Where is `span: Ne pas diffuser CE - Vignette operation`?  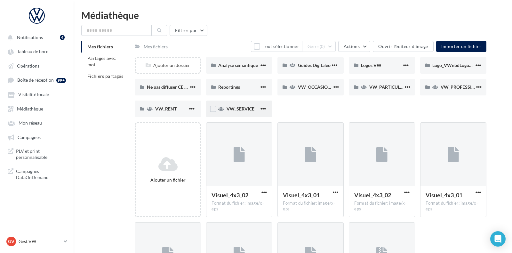 span: Ne pas diffuser CE - Vignette operation is located at coordinates (186, 87).